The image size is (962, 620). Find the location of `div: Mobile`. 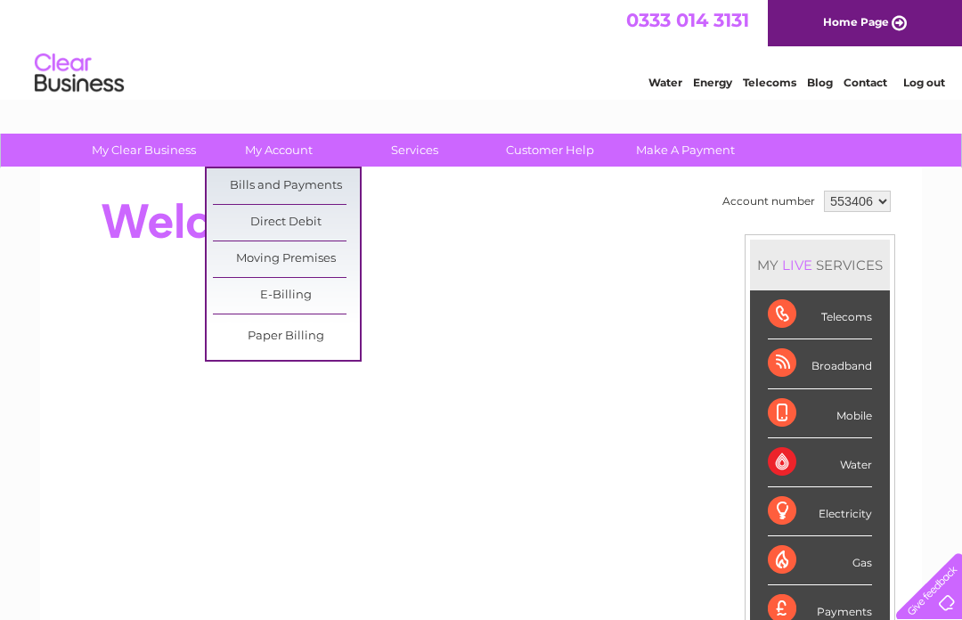

div: Mobile is located at coordinates (820, 413).